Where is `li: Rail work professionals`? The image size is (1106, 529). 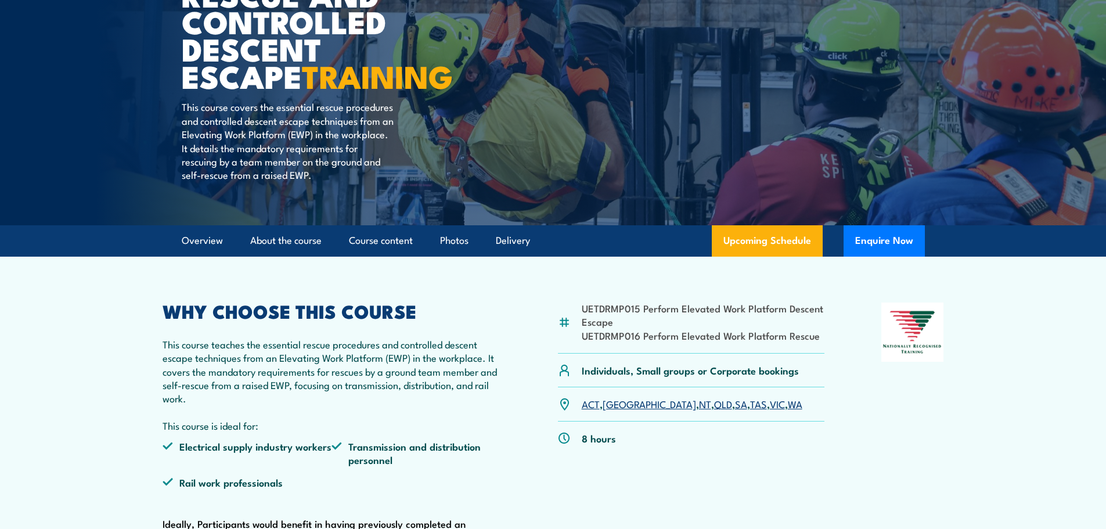
li: Rail work professionals is located at coordinates (247, 482).